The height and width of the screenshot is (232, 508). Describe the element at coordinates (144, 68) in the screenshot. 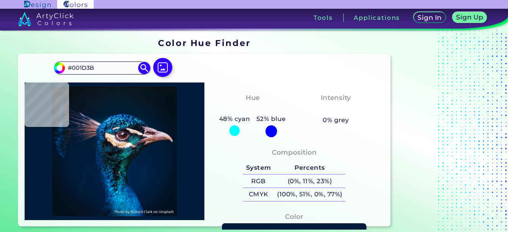

I see `img: icon search` at that location.